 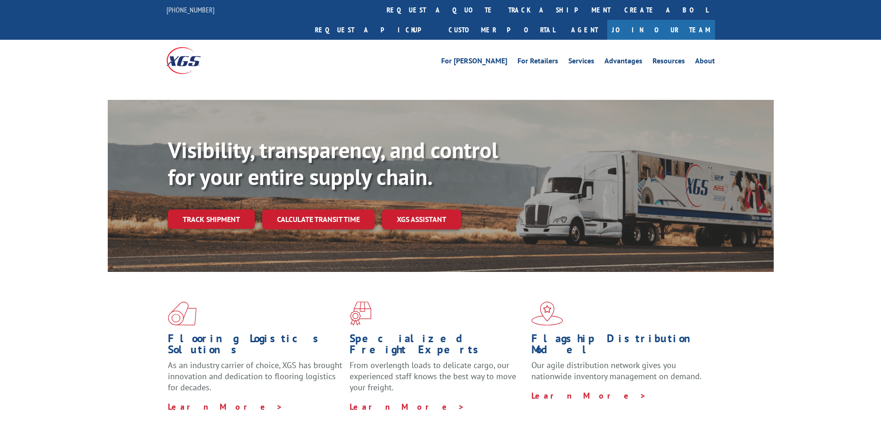 What do you see at coordinates (623, 62) in the screenshot?
I see `a: Advantages` at bounding box center [623, 62].